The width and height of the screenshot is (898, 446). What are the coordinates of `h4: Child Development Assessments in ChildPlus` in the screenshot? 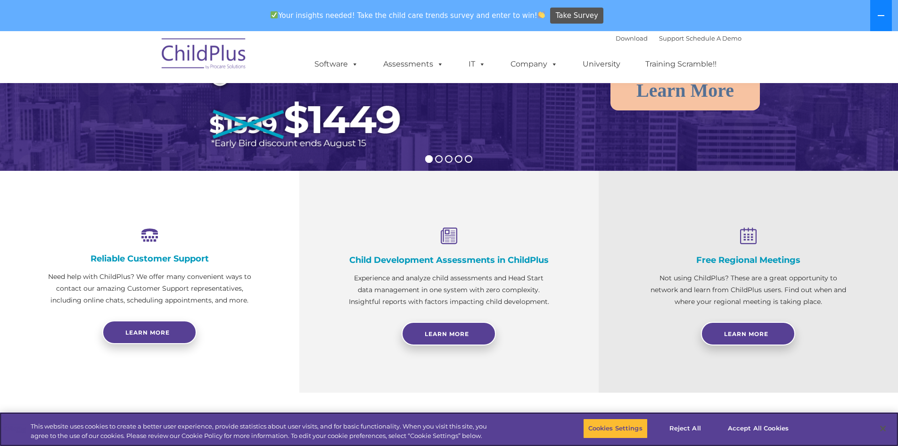 It's located at (449, 260).